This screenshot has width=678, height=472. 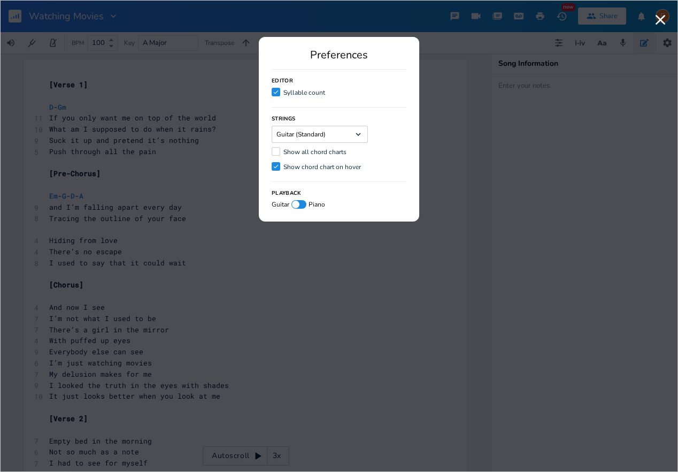 I want to click on h3: Playback, so click(x=286, y=193).